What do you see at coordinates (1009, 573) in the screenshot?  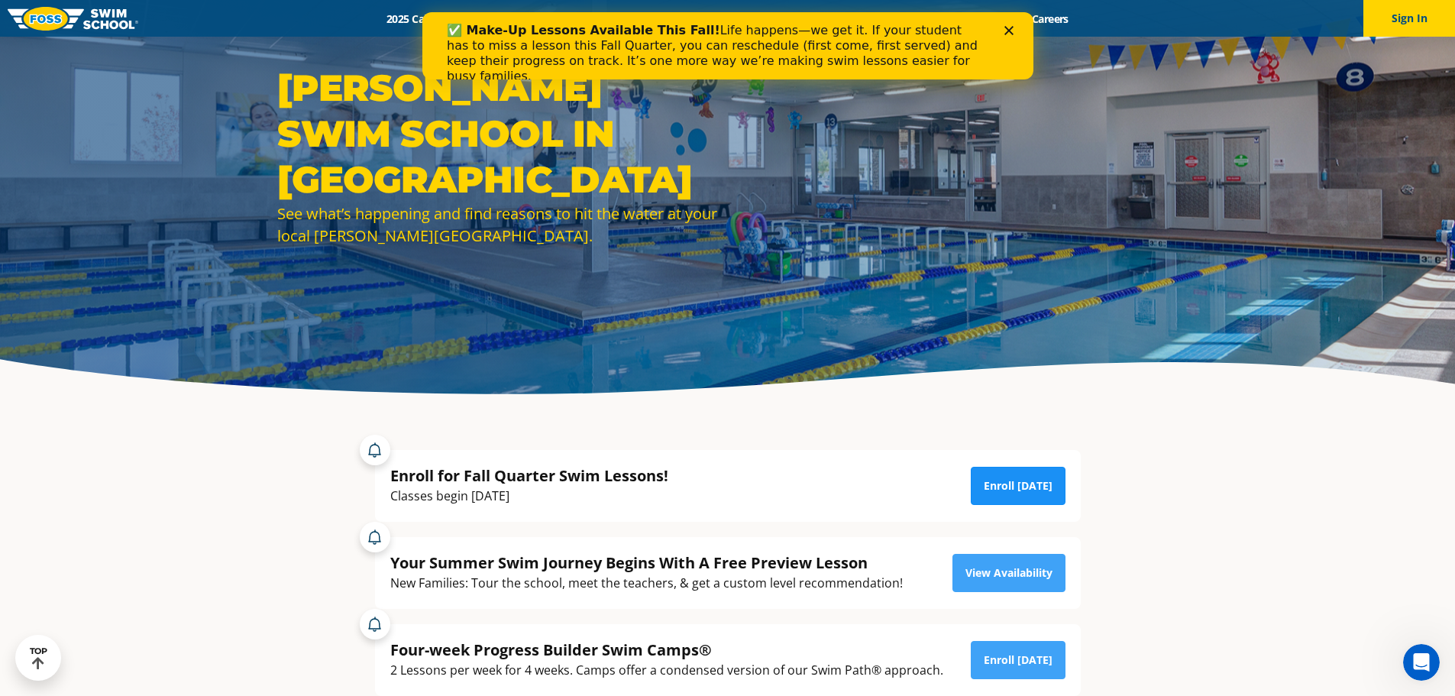 I see `a: View Availability` at bounding box center [1009, 573].